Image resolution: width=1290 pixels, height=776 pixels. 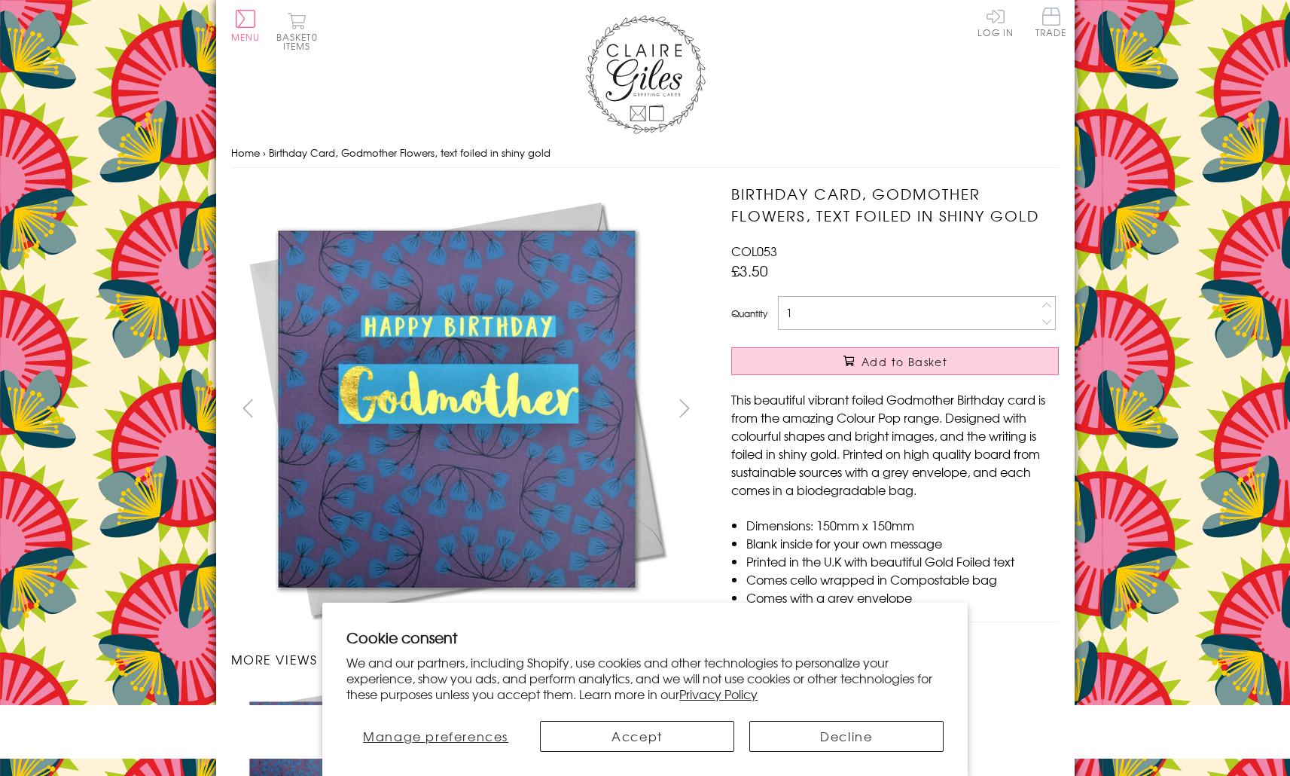 What do you see at coordinates (645, 678) in the screenshot?
I see `p: We and our partners, including Shopify, use cookies and other technologies to personalize your ex...` at bounding box center [645, 678].